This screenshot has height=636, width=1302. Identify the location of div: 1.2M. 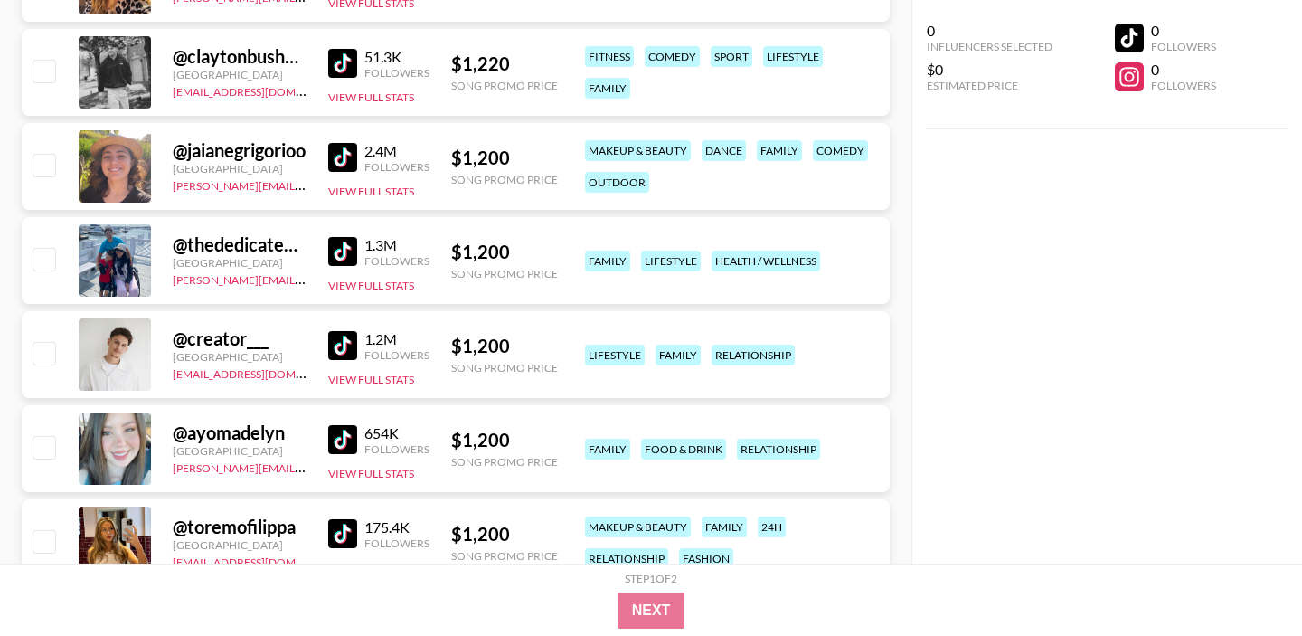
(397, 339).